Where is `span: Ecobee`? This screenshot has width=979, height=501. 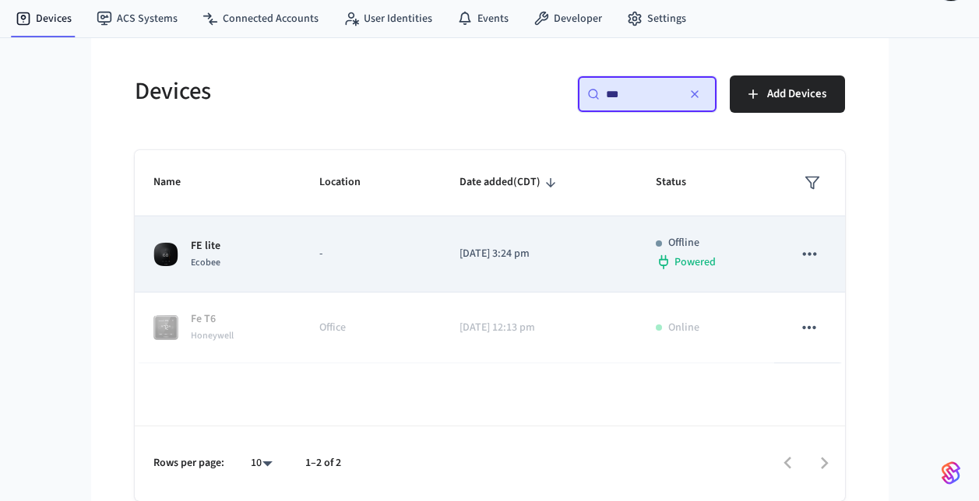 span: Ecobee is located at coordinates (206, 262).